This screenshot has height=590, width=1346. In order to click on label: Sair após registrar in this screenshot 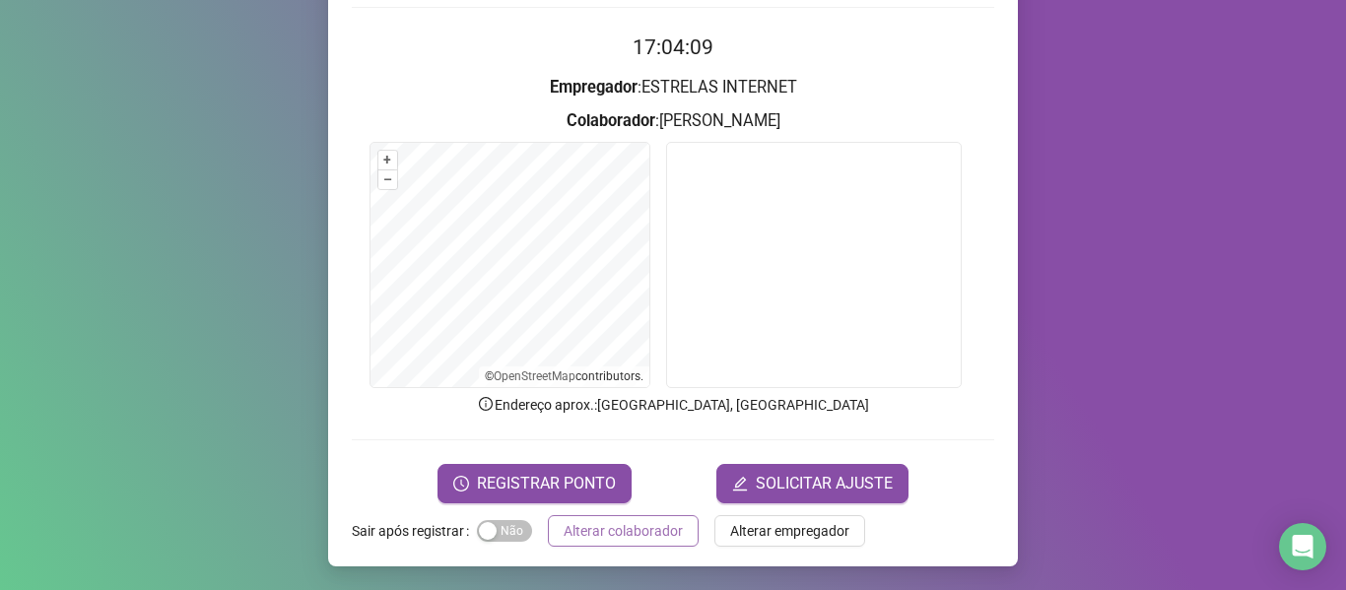, I will do `click(414, 531)`.